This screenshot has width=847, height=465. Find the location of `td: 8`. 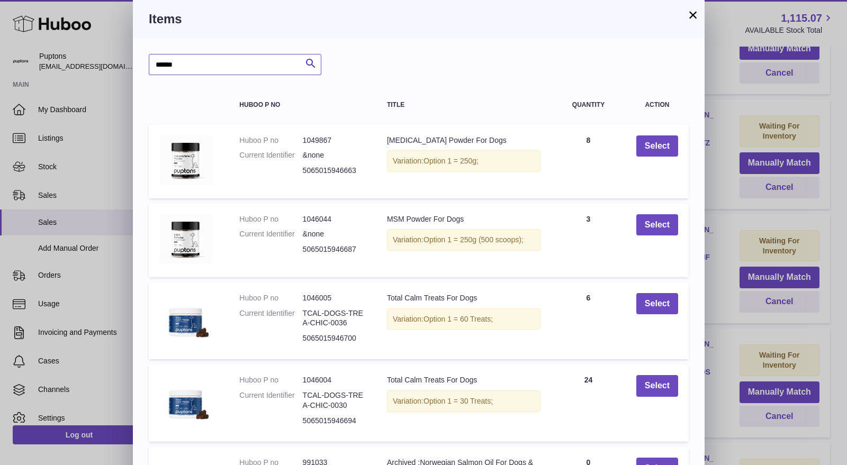

td: 8 is located at coordinates (588, 161).